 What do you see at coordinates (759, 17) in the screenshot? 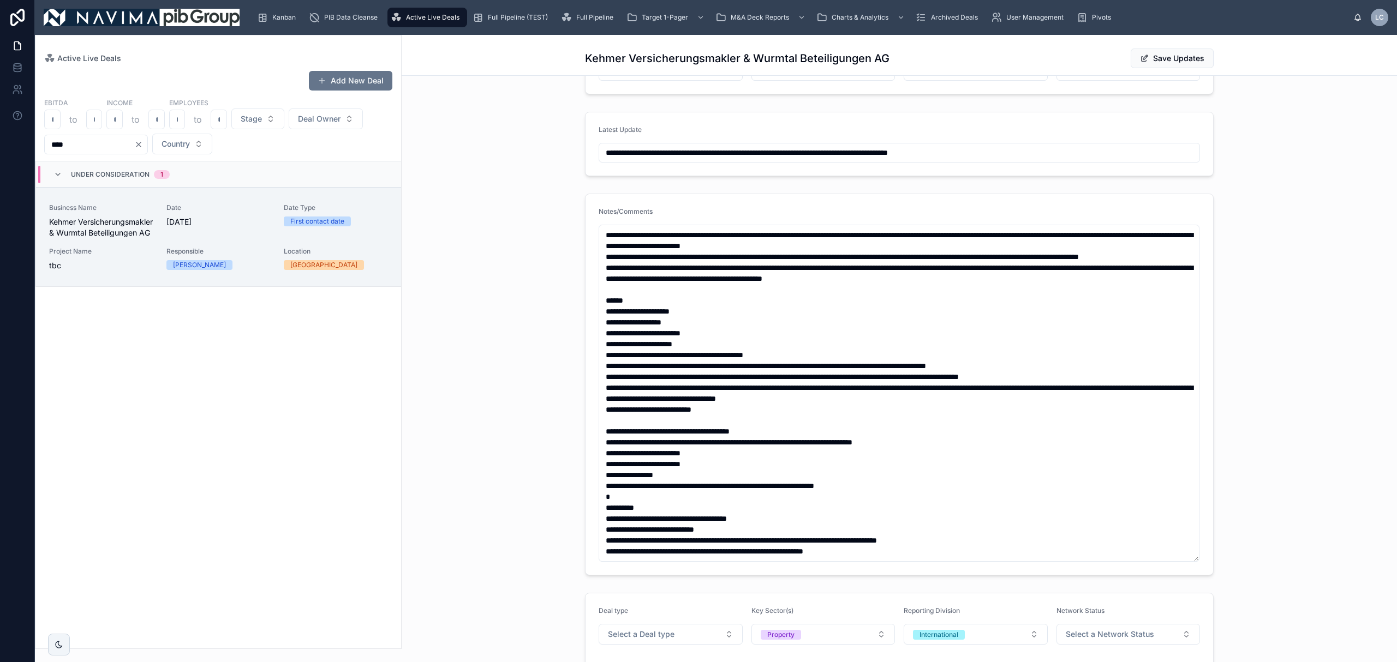
I see `span: M&A Deck Reports` at bounding box center [759, 17].